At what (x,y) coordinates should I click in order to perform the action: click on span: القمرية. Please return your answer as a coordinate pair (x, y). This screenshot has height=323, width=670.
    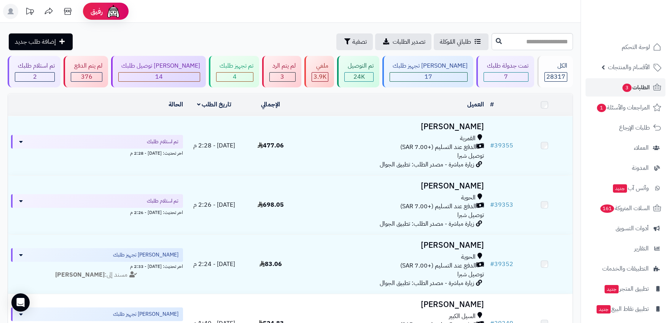
    Looking at the image, I should click on (467, 138).